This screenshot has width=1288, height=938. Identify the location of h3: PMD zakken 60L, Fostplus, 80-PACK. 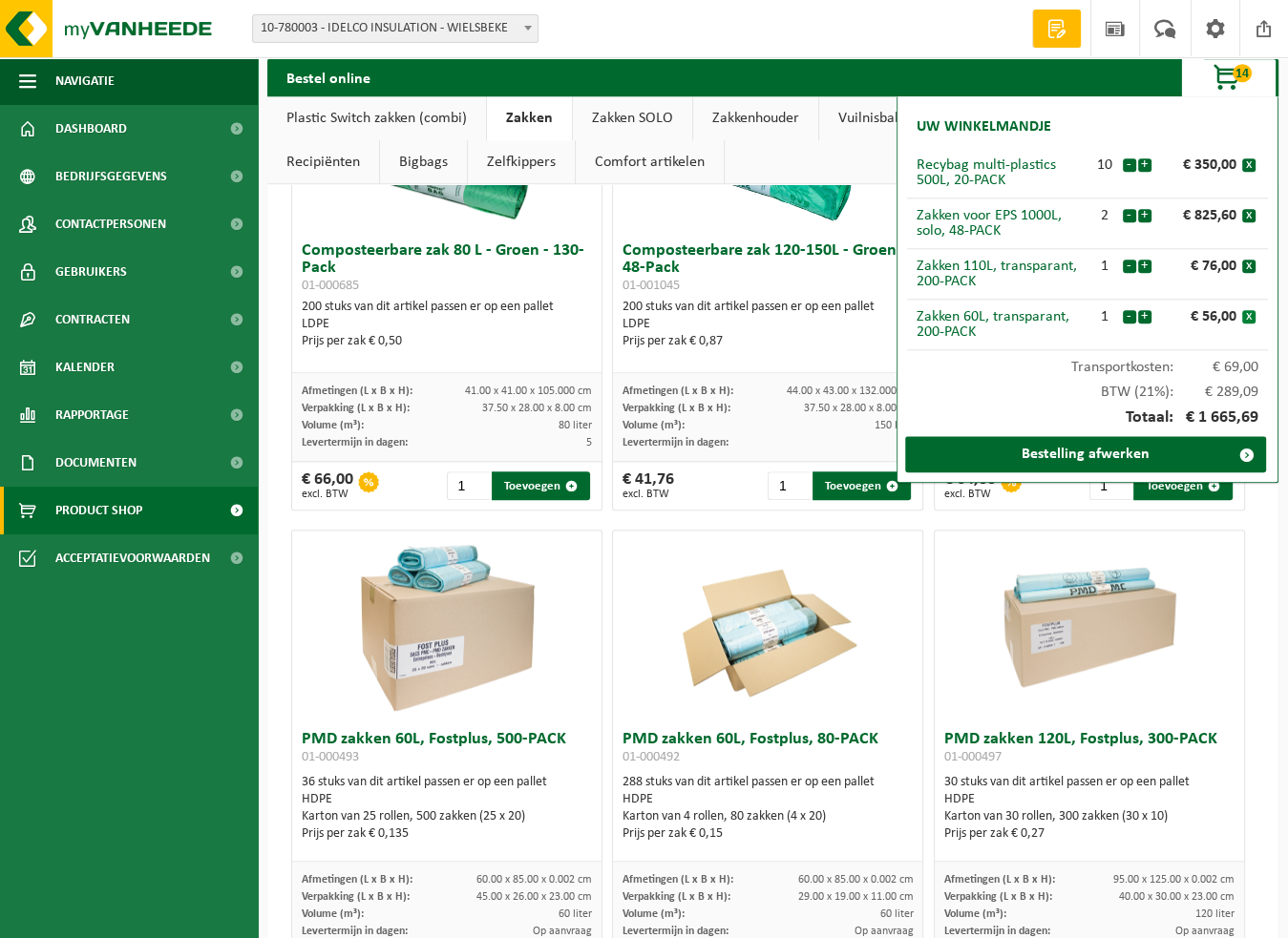
(768, 750).